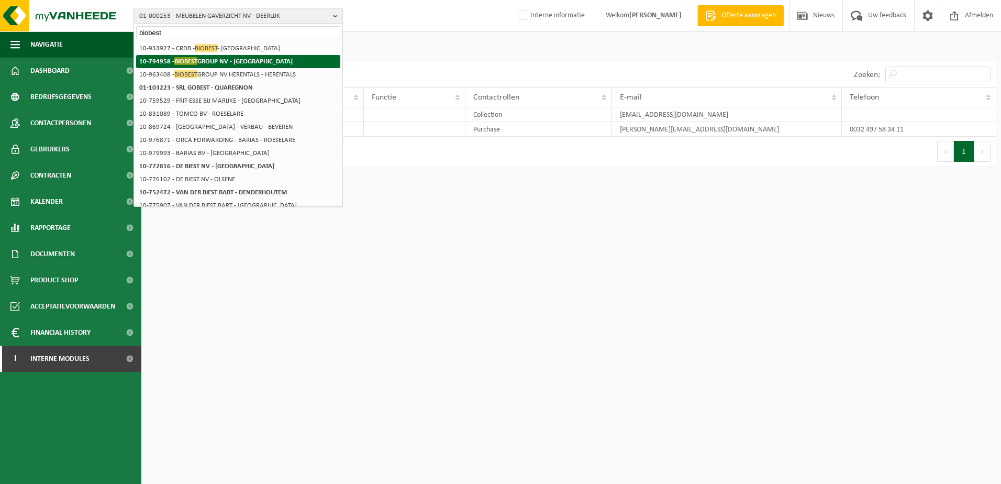  I want to click on span: Dashboard, so click(50, 71).